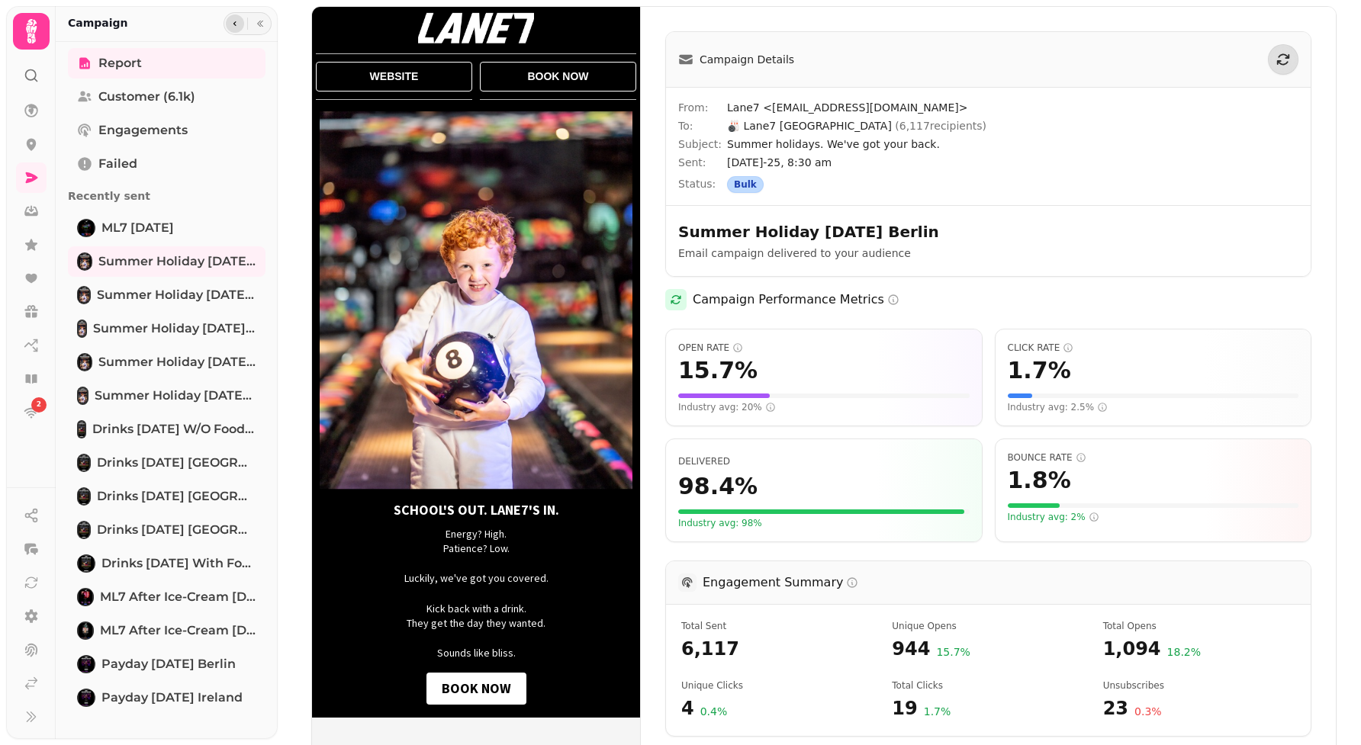 The width and height of the screenshot is (1361, 745). What do you see at coordinates (1132, 649) in the screenshot?
I see `span: 1,094` at bounding box center [1132, 649].